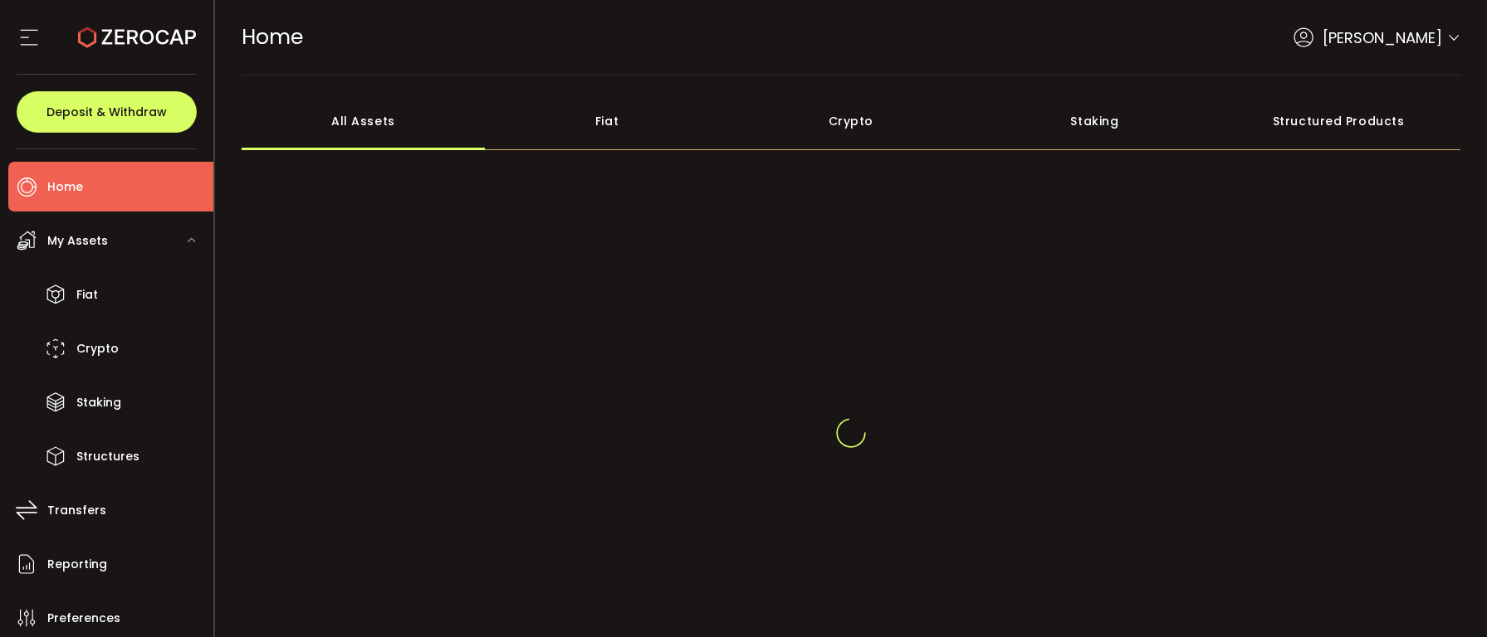 Image resolution: width=1487 pixels, height=637 pixels. I want to click on div: Staking, so click(1095, 121).